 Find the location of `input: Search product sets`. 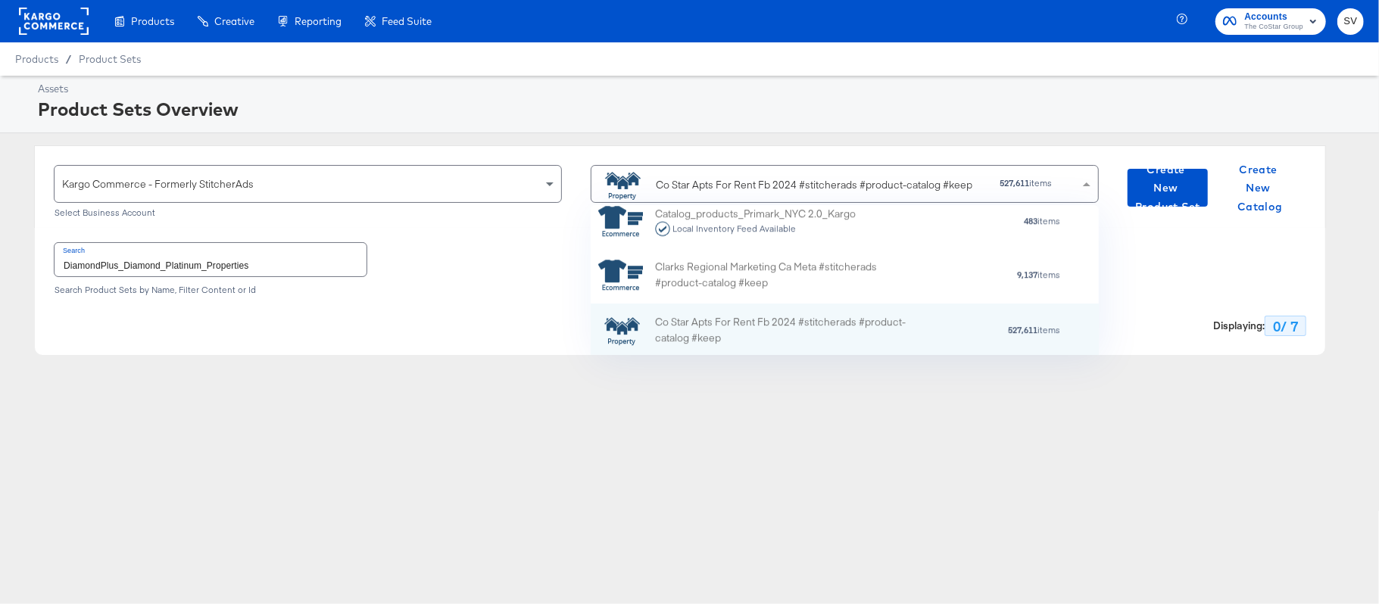

input: Search product sets is located at coordinates (211, 259).